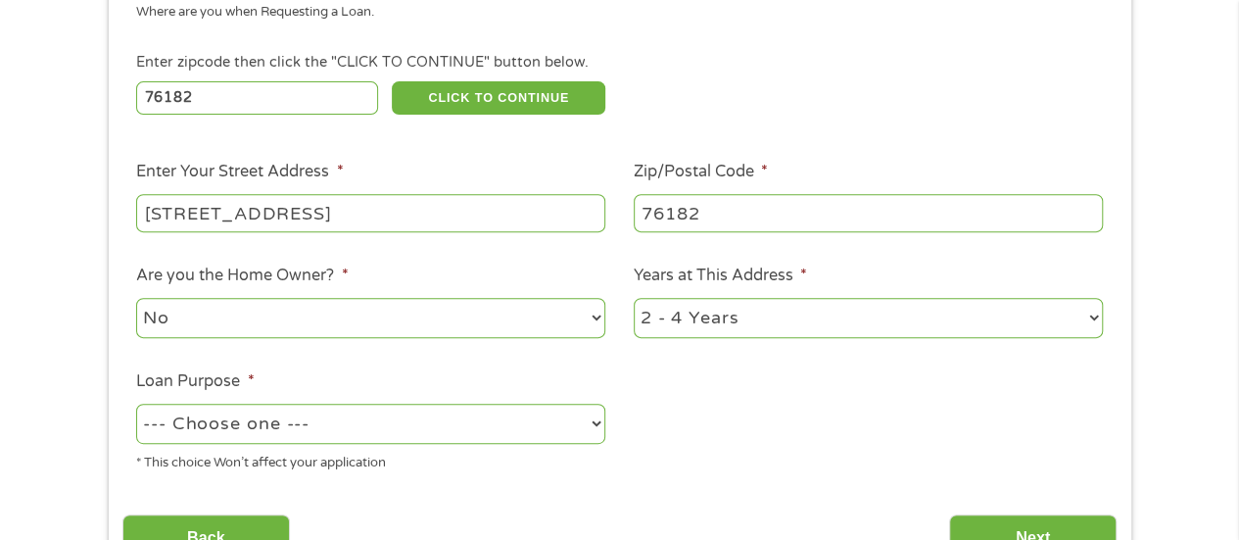 Image resolution: width=1239 pixels, height=540 pixels. What do you see at coordinates (700, 171) in the screenshot?
I see `label: Zip/Postal Code` at bounding box center [700, 171].